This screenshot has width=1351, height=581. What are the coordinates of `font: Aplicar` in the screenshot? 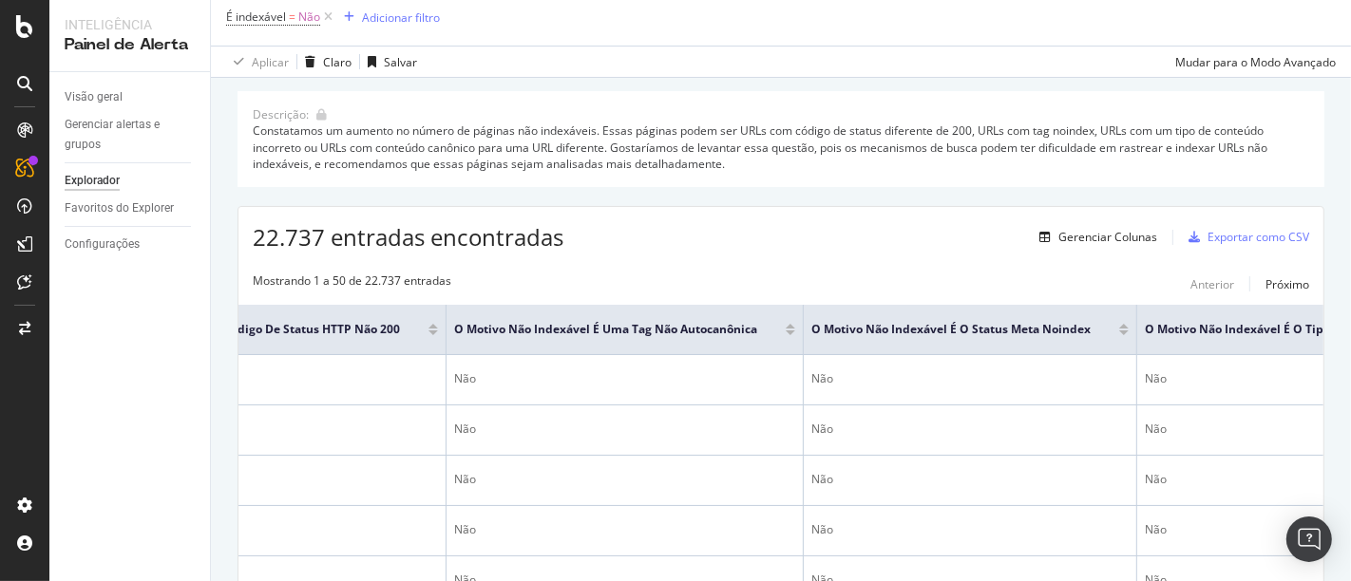 It's located at (270, 62).